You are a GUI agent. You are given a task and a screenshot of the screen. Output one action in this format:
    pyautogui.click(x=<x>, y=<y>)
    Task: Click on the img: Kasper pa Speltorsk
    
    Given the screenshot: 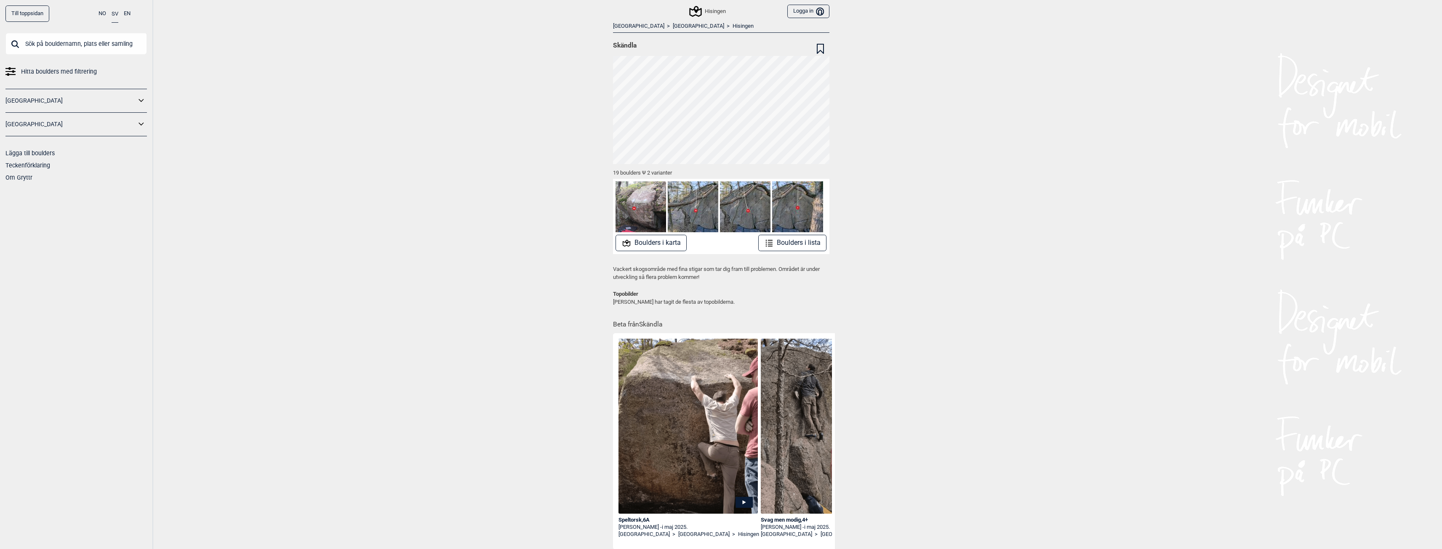 What is the action you would take?
    pyautogui.click(x=688, y=439)
    